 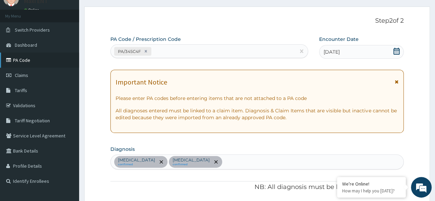 I want to click on span: Switch Providers, so click(x=32, y=30).